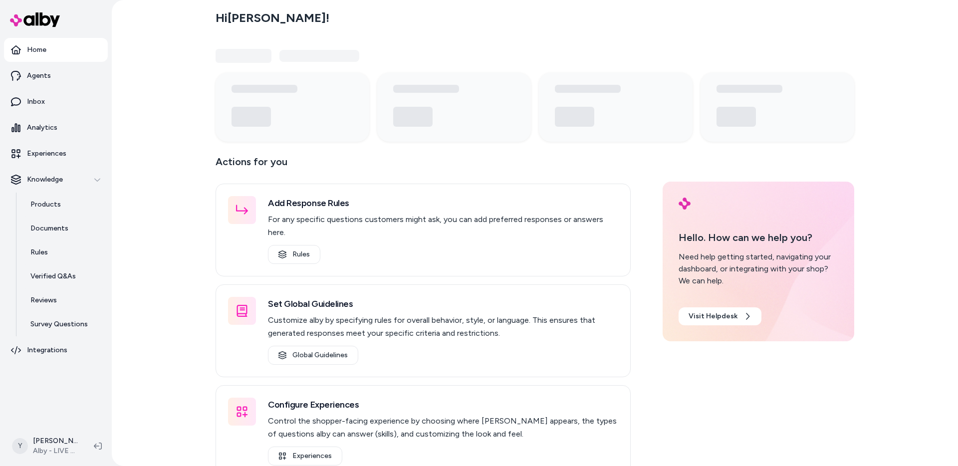 This screenshot has width=958, height=466. What do you see at coordinates (758, 237) in the screenshot?
I see `p: Hello. How can we help you?` at bounding box center [758, 237].